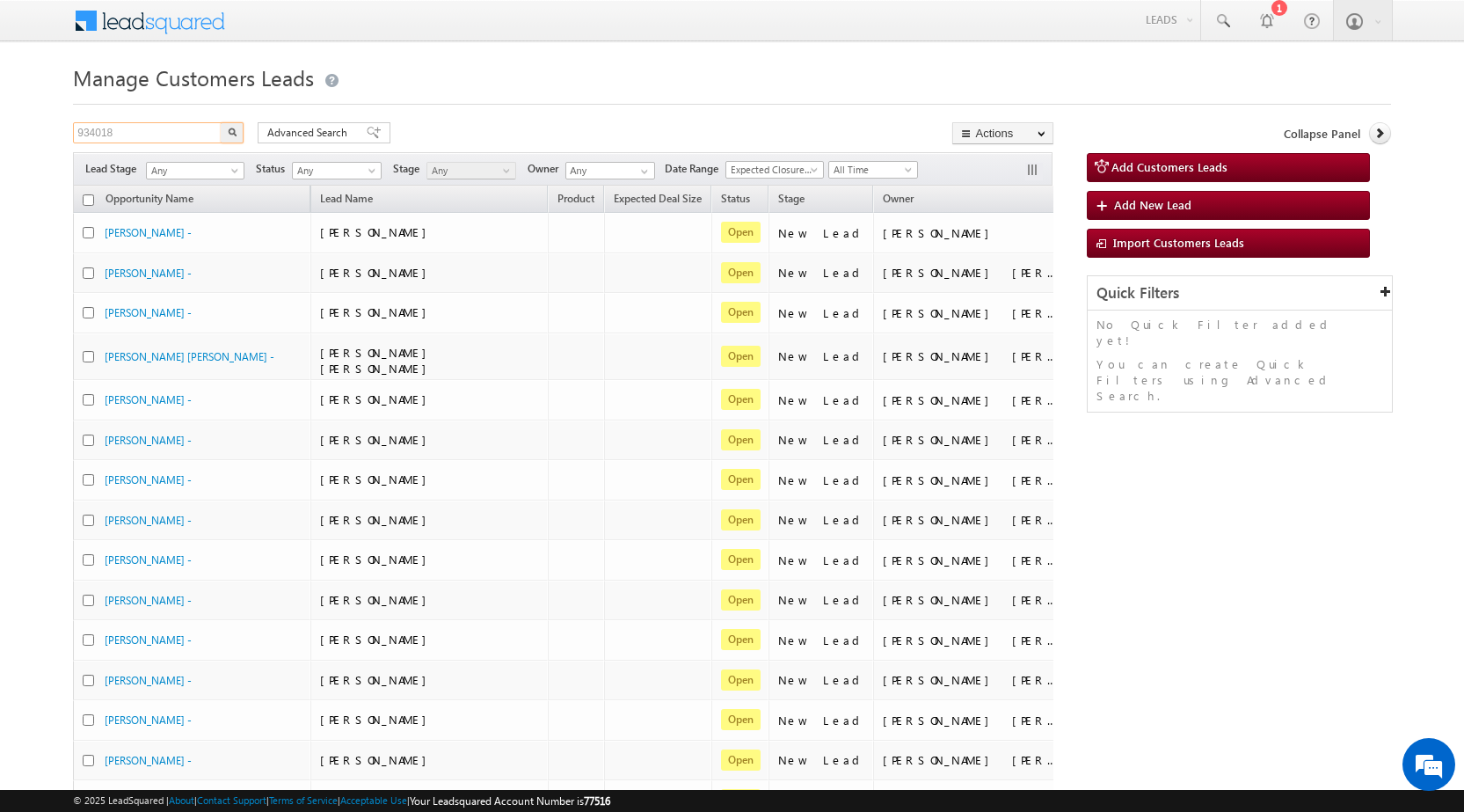 The width and height of the screenshot is (1464, 812). Describe the element at coordinates (1003, 133) in the screenshot. I see `button: Actions` at that location.